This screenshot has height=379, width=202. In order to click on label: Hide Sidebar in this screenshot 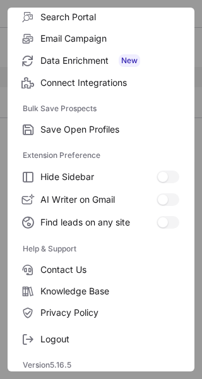, I will do `click(101, 177)`.